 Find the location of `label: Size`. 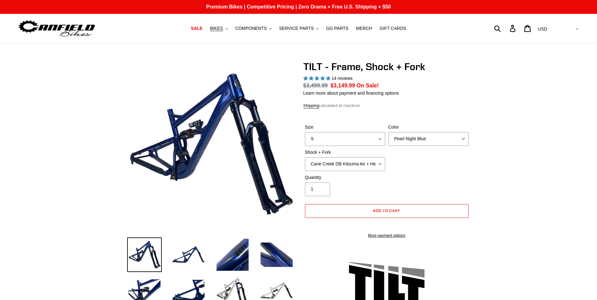

label: Size is located at coordinates (345, 127).